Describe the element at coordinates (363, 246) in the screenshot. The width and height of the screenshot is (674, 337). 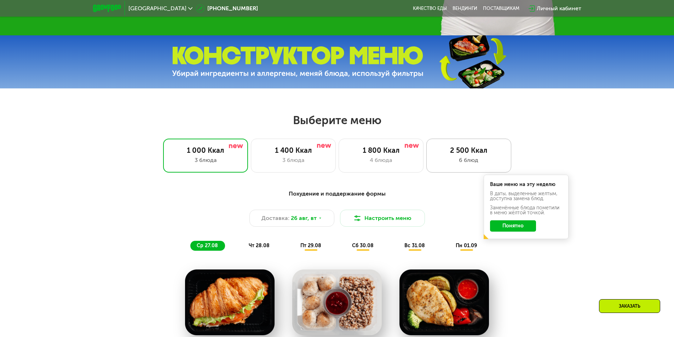
I see `span: сб 30.08` at that location.